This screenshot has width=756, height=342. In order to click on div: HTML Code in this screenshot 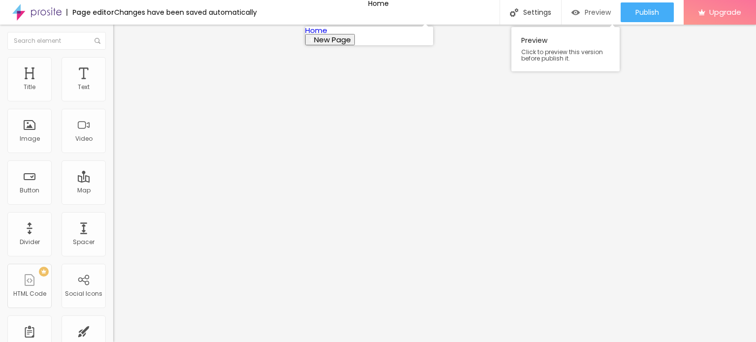, I will do `click(30, 294)`.